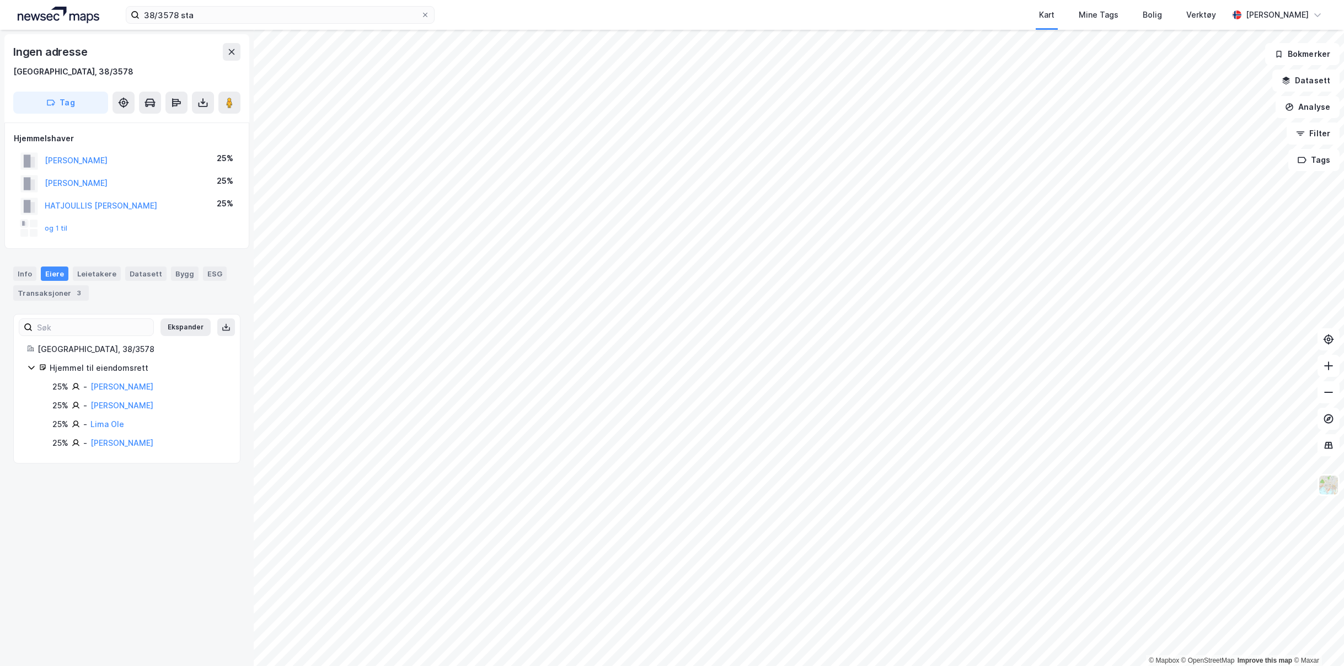 The image size is (1344, 666). Describe the element at coordinates (1208, 660) in the screenshot. I see `a: OpenStreetMap` at that location.